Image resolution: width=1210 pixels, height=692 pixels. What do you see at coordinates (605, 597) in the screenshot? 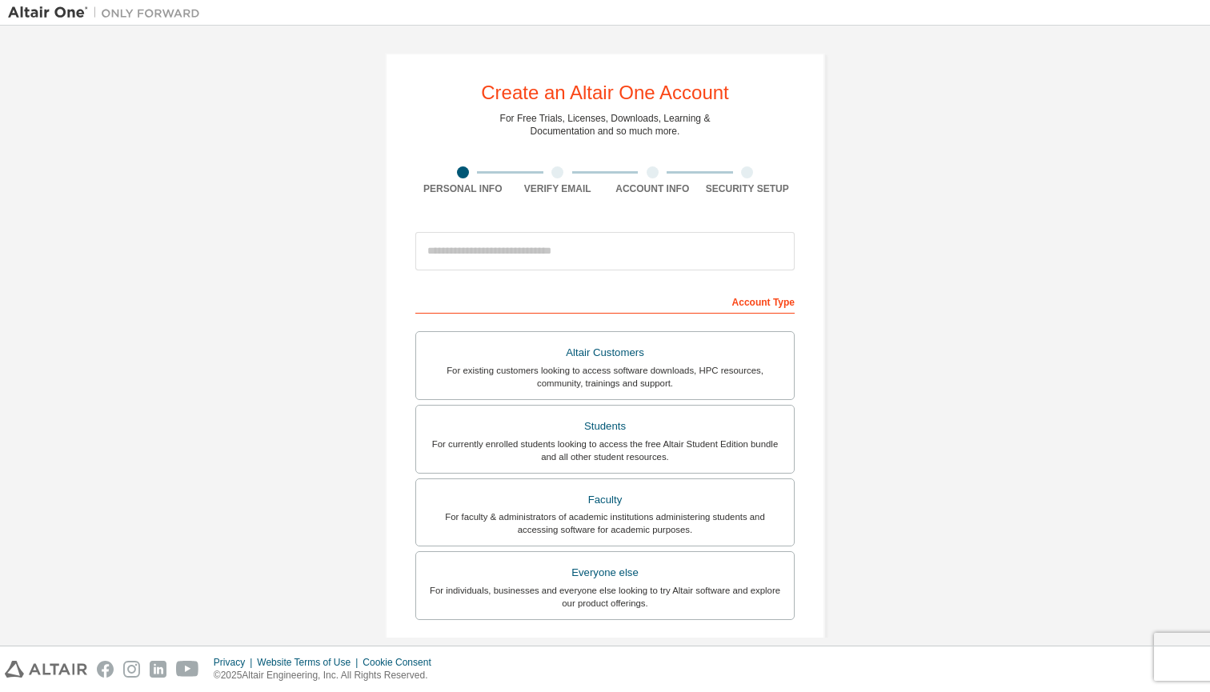
I see `div: For individuals, businesses and everyone else looking to try Altair software and explore our prod...` at bounding box center [605, 597].